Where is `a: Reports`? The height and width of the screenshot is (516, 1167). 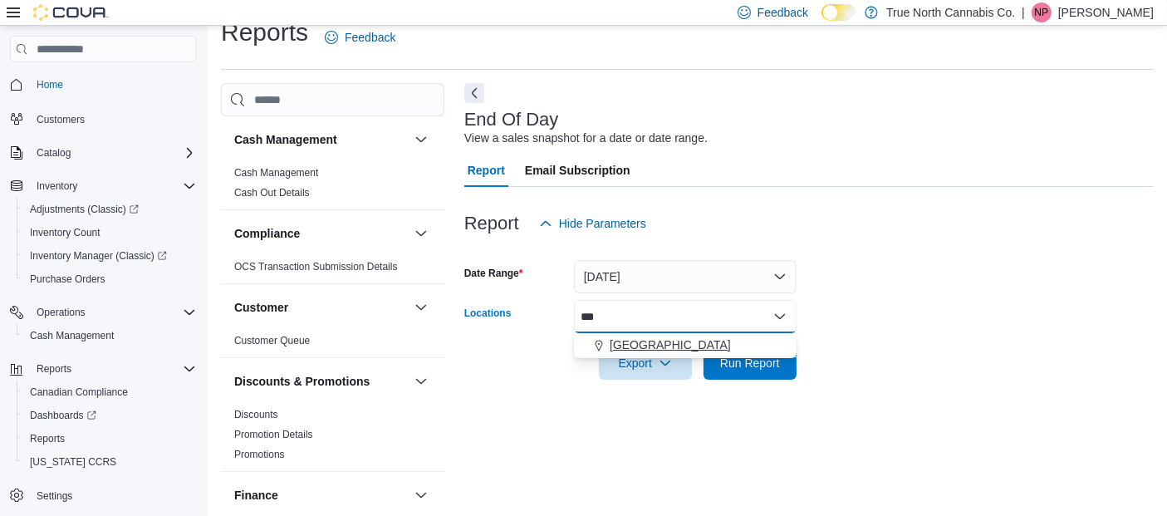
a: Reports is located at coordinates (47, 439).